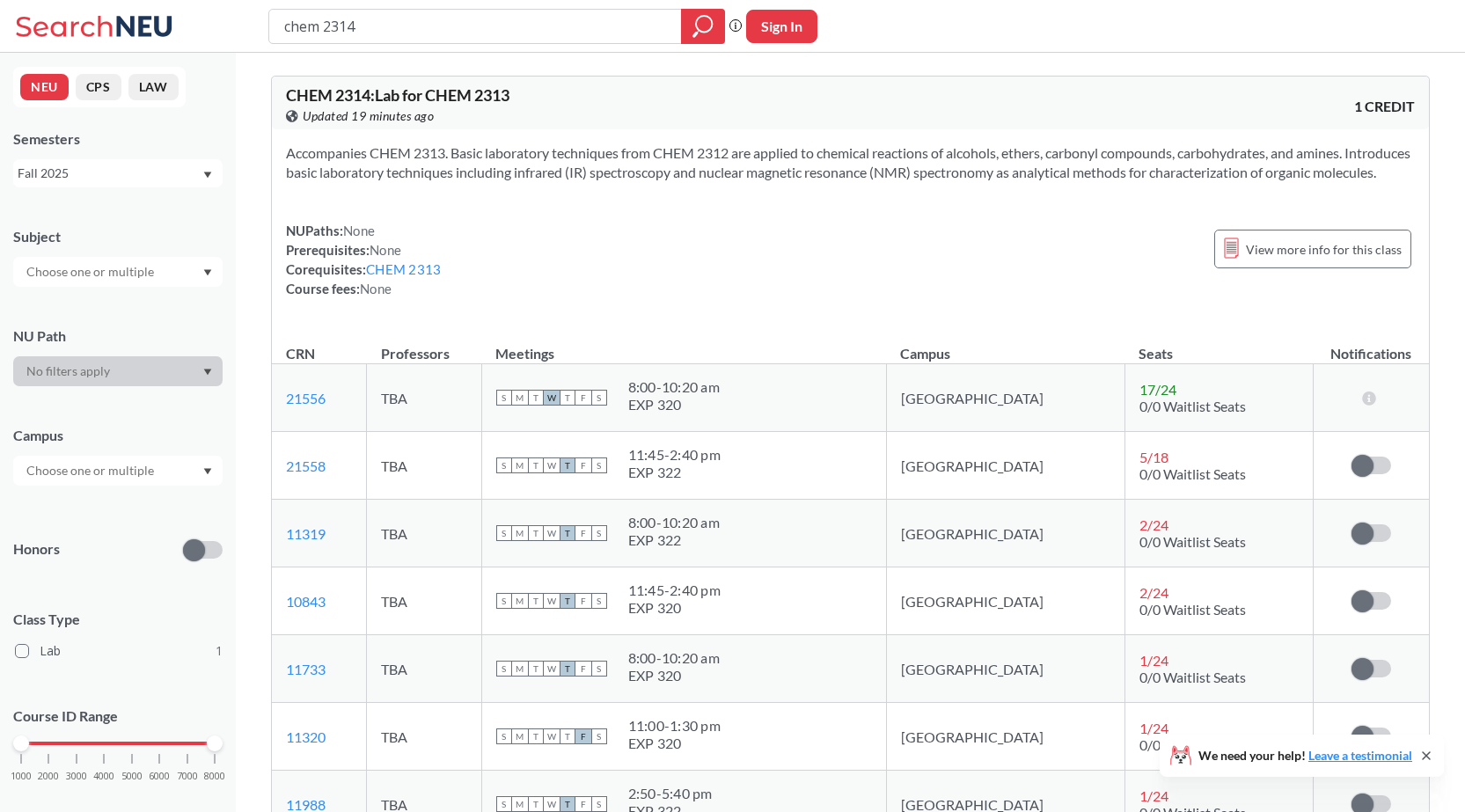  I want to click on span: 3000, so click(76, 776).